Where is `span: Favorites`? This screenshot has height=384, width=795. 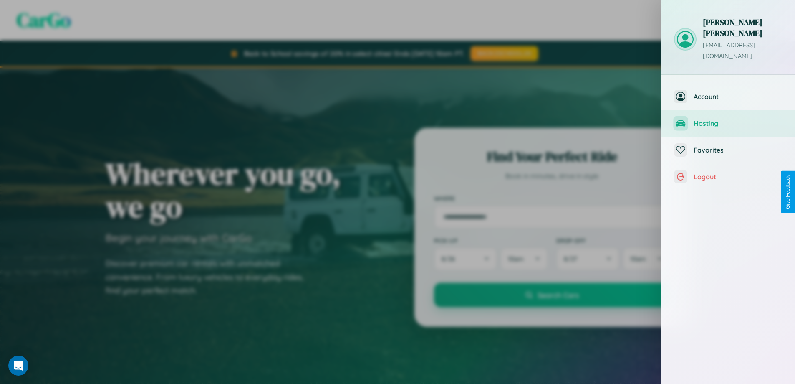 span: Favorites is located at coordinates (738, 150).